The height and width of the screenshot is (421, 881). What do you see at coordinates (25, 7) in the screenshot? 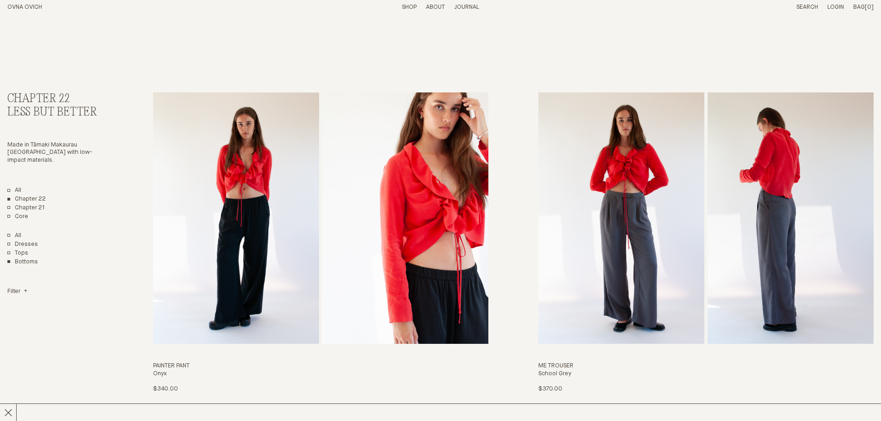
I see `a: Home` at bounding box center [25, 7].